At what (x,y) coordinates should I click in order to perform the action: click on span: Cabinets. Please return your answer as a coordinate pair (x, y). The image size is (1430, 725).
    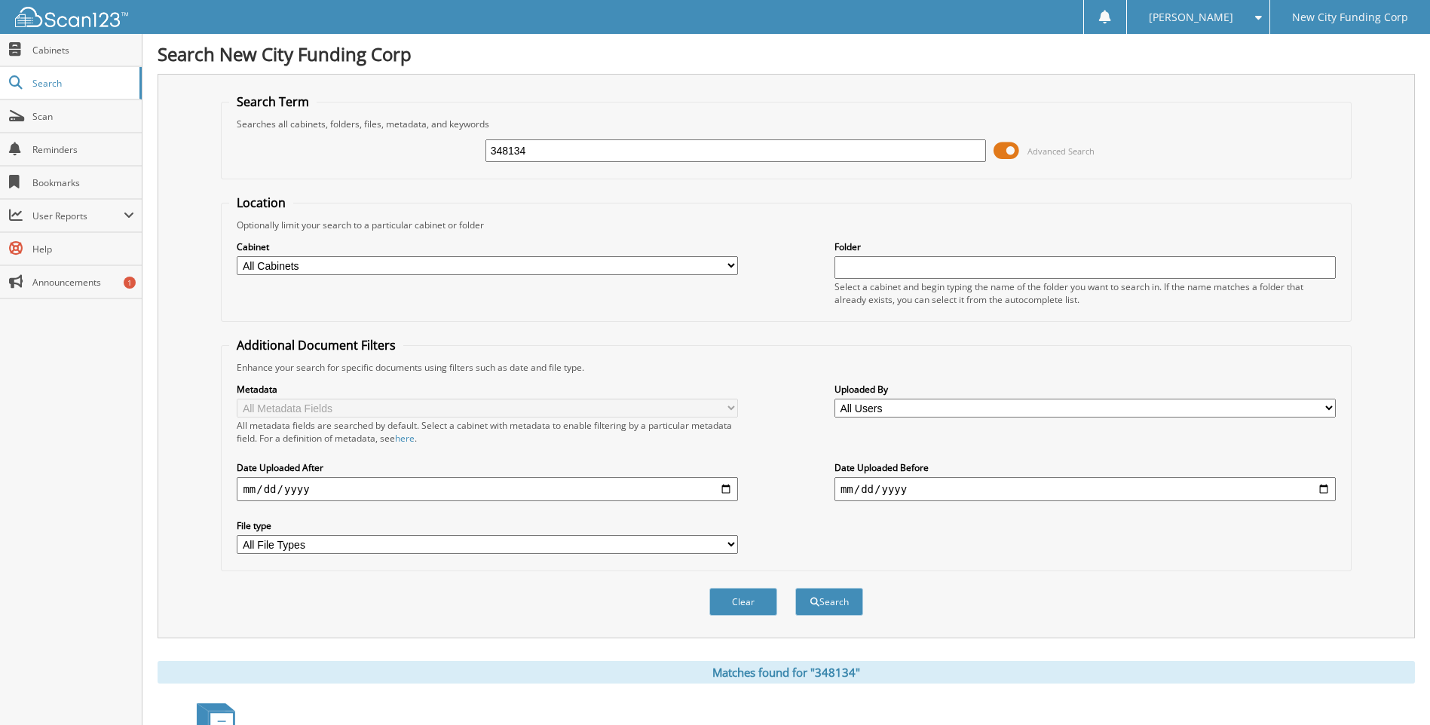
    Looking at the image, I should click on (83, 50).